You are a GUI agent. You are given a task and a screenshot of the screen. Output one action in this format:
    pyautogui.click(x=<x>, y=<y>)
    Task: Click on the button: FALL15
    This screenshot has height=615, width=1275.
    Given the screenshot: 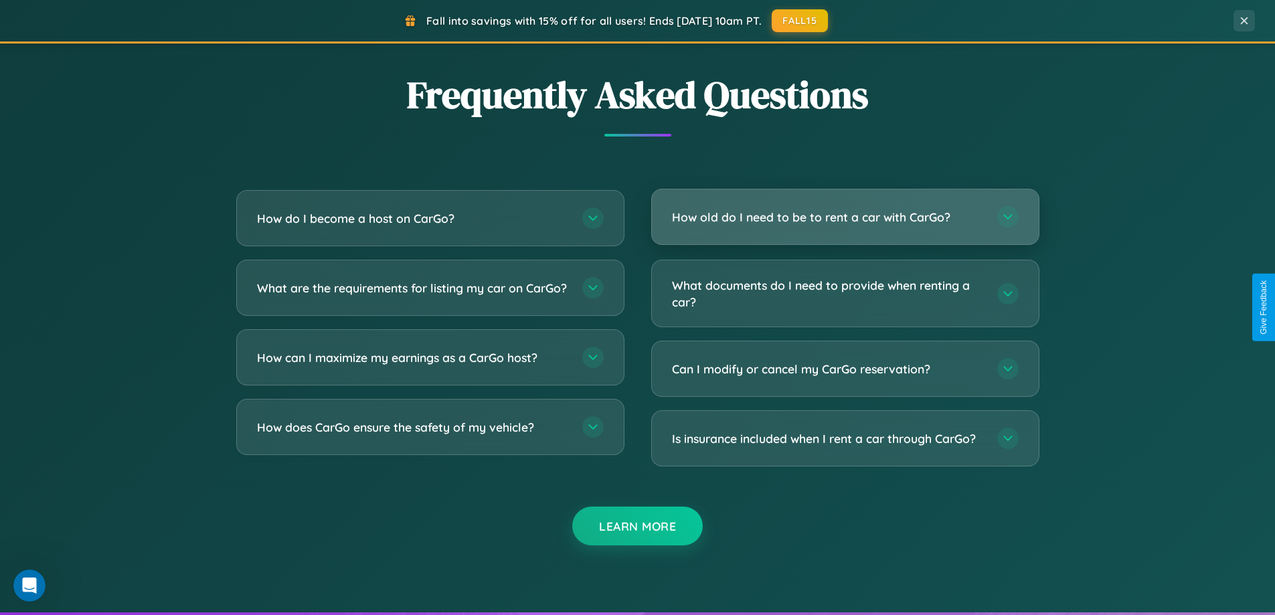 What is the action you would take?
    pyautogui.click(x=800, y=21)
    